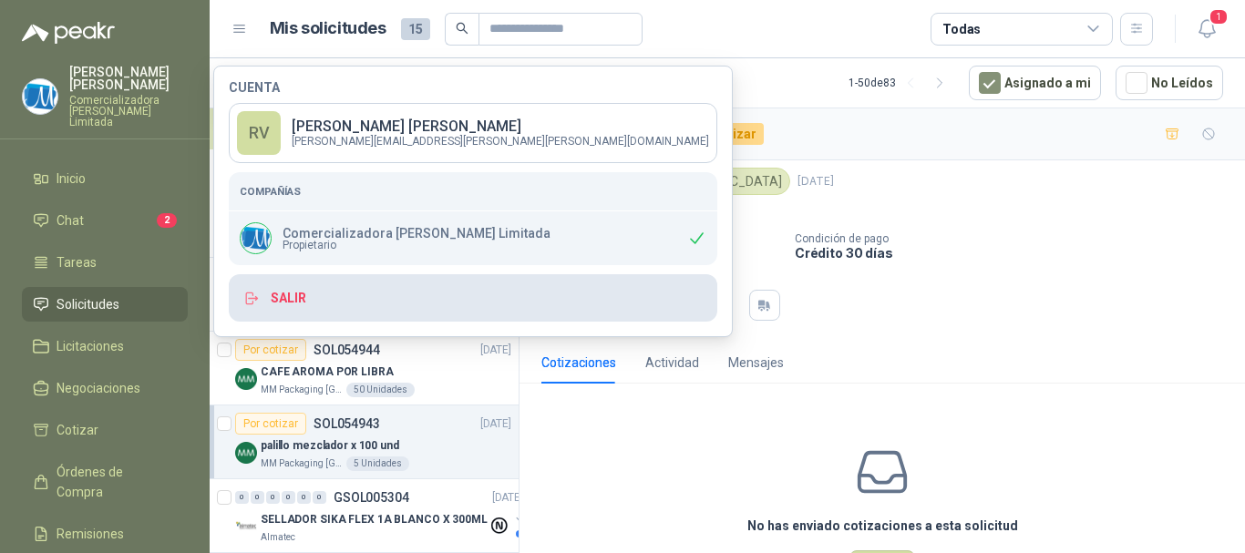 The image size is (1245, 553). What do you see at coordinates (473, 191) in the screenshot?
I see `h5: Compañías` at bounding box center [473, 191].